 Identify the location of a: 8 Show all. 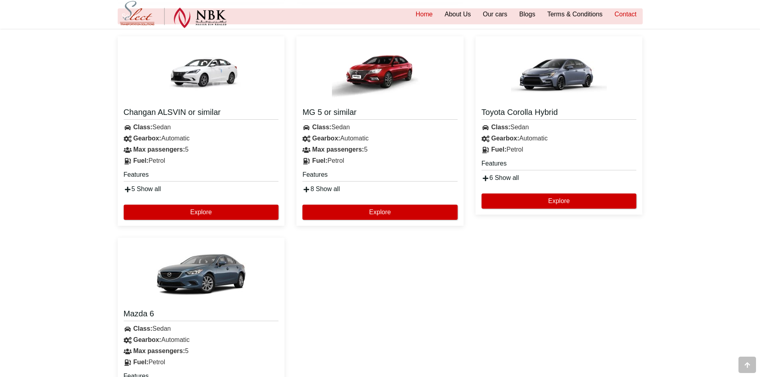
(321, 189).